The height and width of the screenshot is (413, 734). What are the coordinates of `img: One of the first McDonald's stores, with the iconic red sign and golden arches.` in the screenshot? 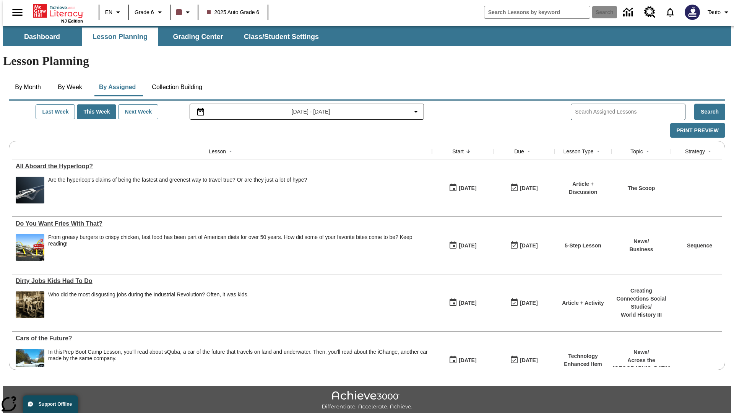 It's located at (30, 247).